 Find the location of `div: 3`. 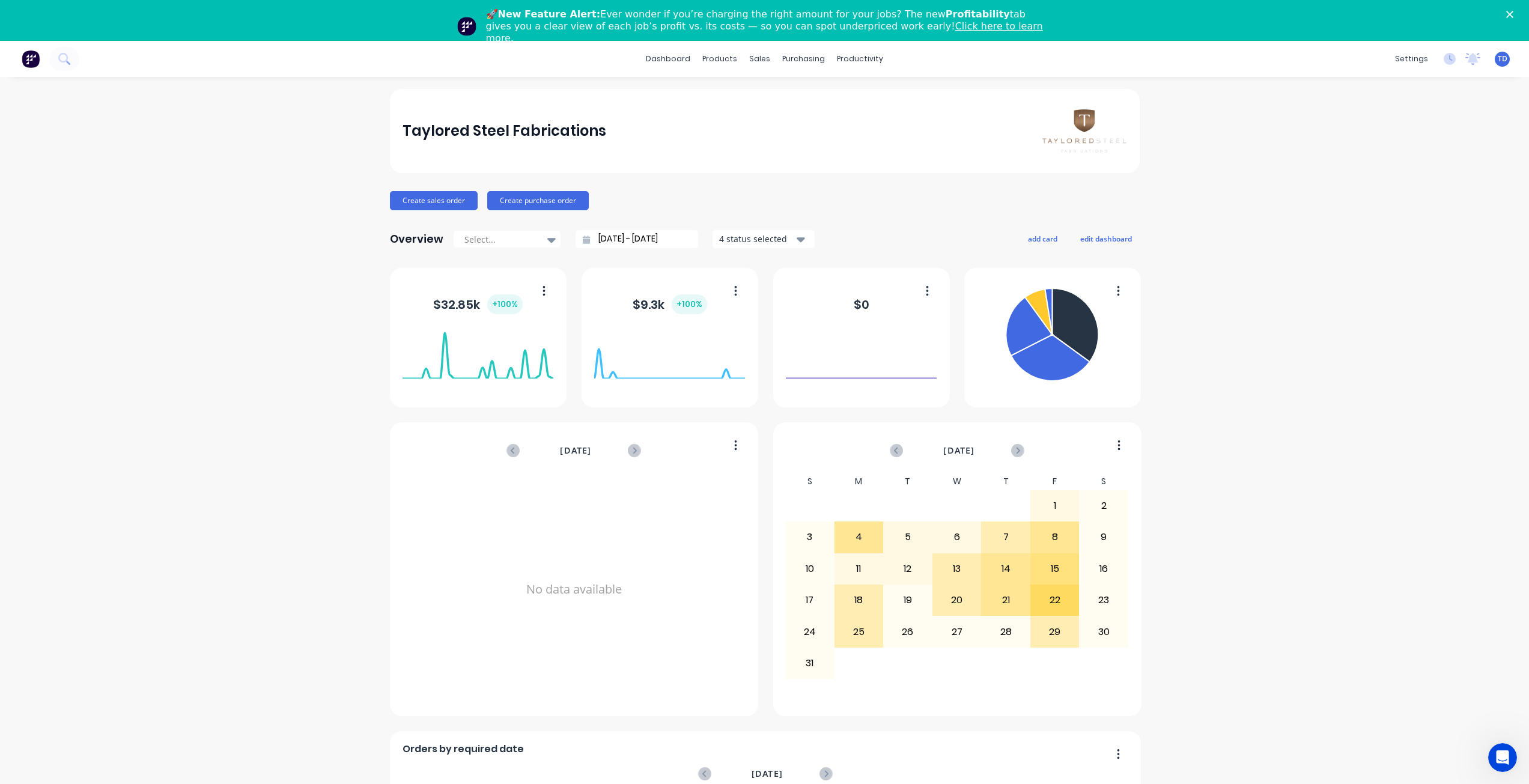

div: 3 is located at coordinates (810, 537).